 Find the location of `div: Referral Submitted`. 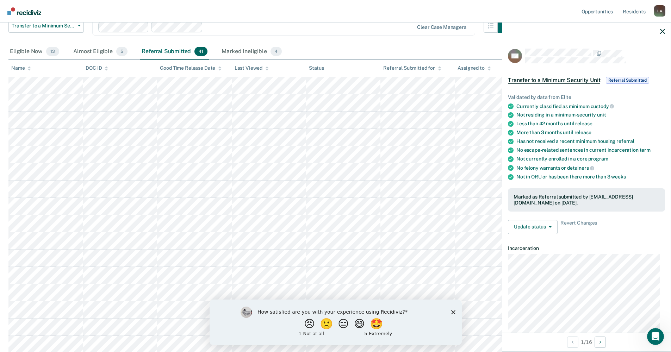

div: Referral Submitted is located at coordinates (174, 52).